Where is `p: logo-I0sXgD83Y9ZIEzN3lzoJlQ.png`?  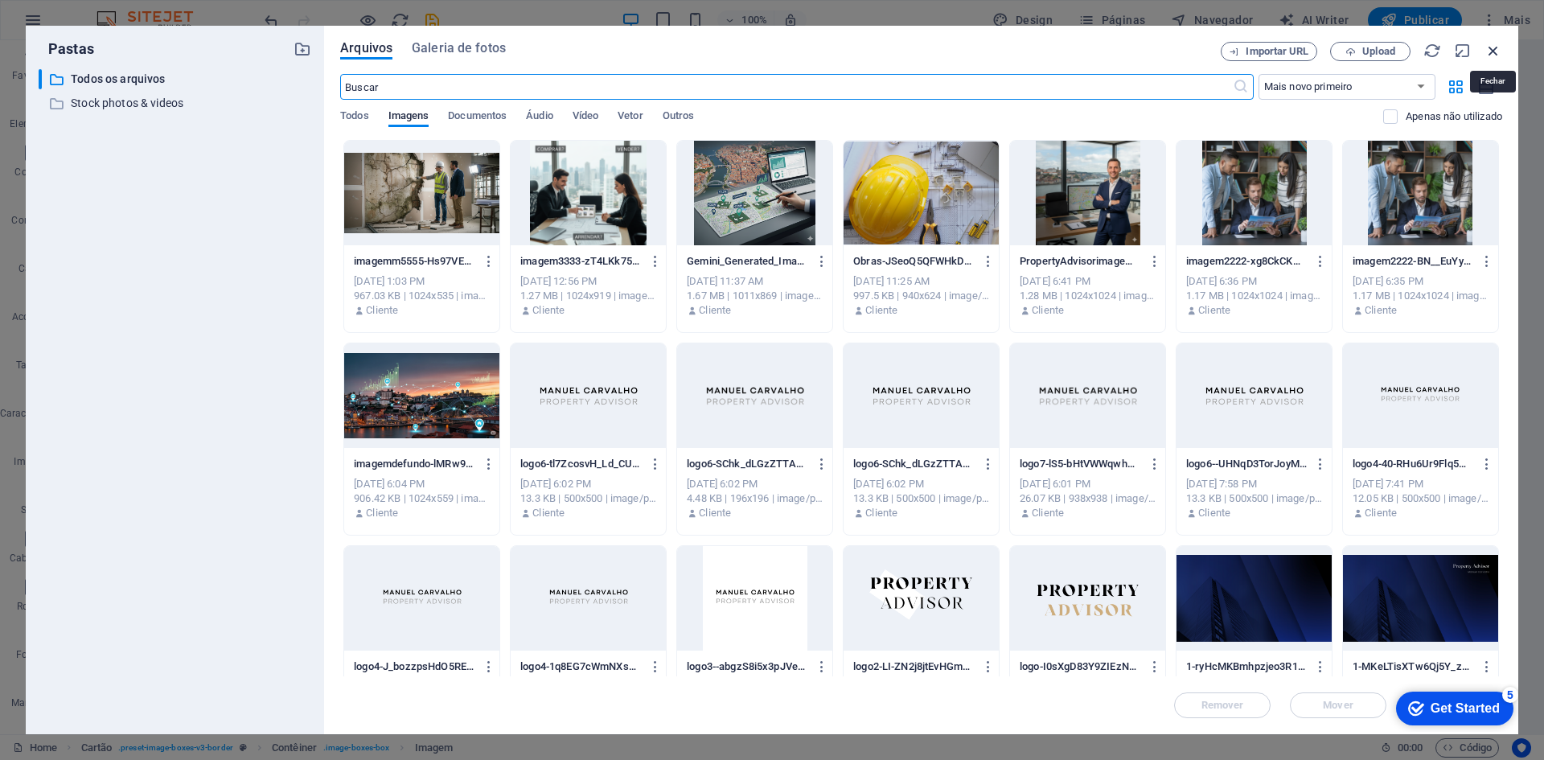 p: logo-I0sXgD83Y9ZIEzN3lzoJlQ.png is located at coordinates (1080, 667).